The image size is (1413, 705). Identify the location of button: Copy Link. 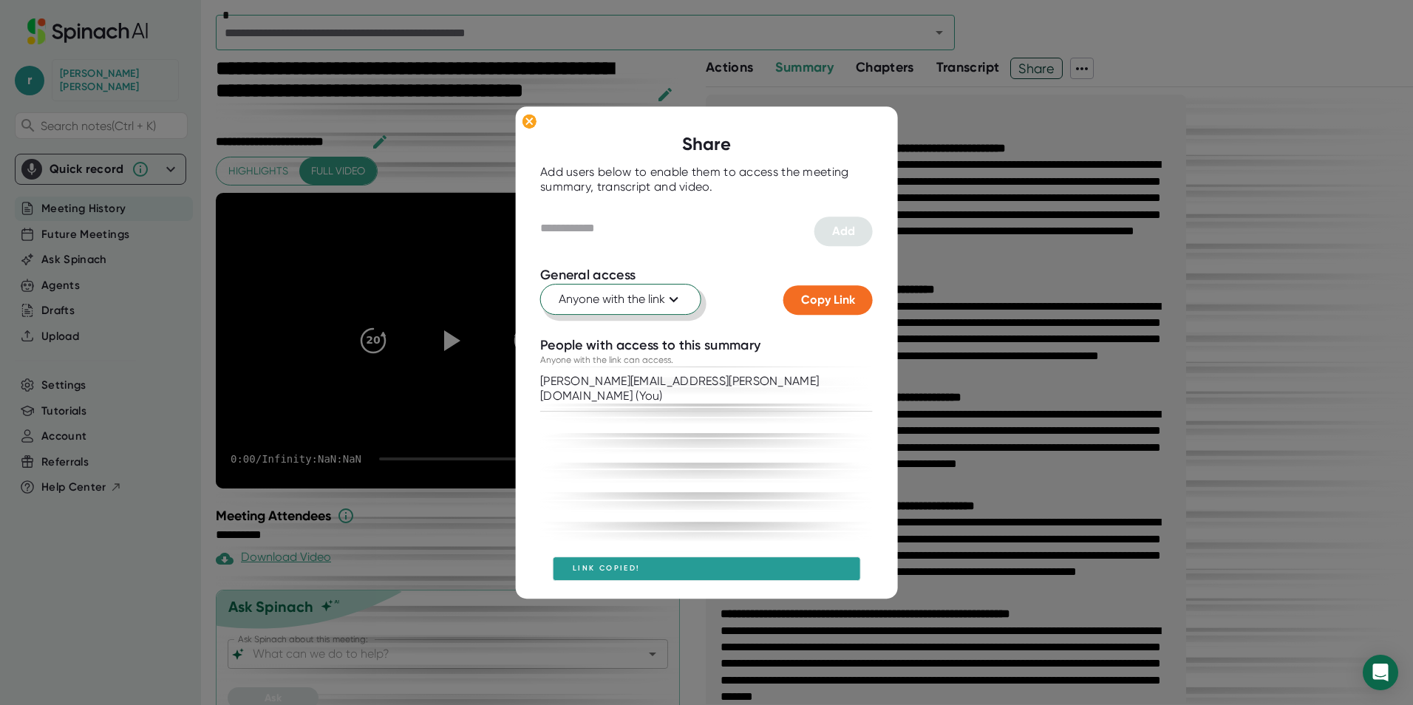
(828, 300).